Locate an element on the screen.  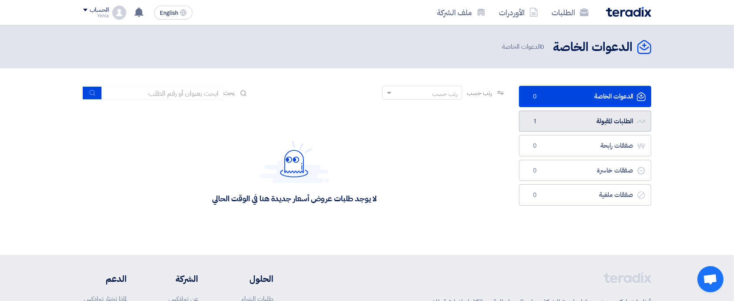
h2: الدعوات الخاصة is located at coordinates (593, 47).